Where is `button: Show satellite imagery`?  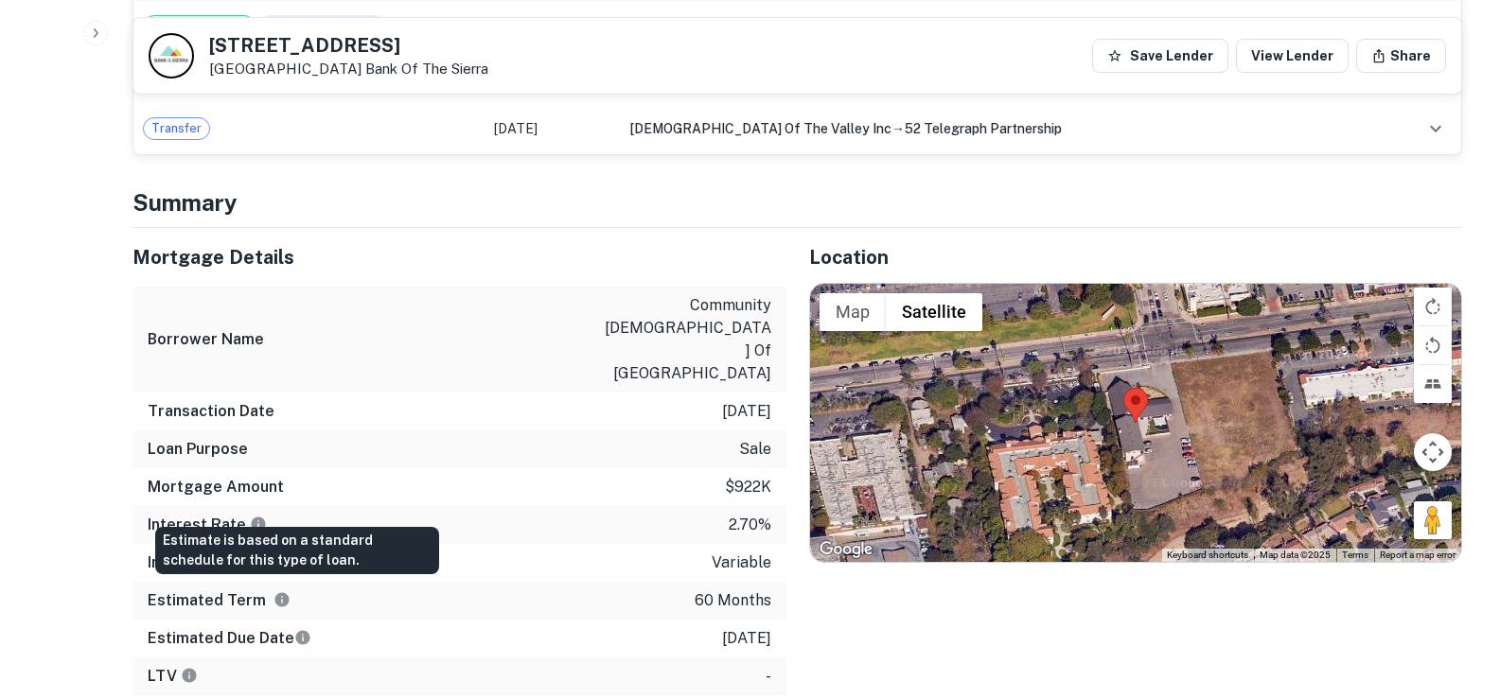 button: Show satellite imagery is located at coordinates (934, 312).